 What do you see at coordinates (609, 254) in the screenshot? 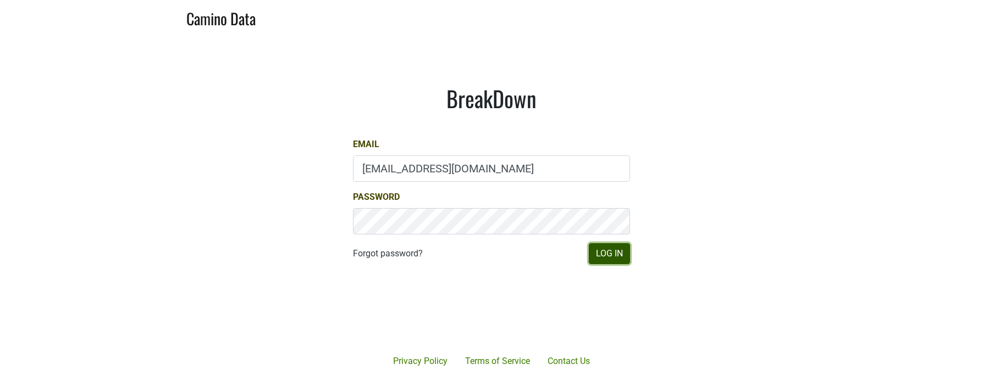
I see `button: Log In` at bounding box center [609, 254].